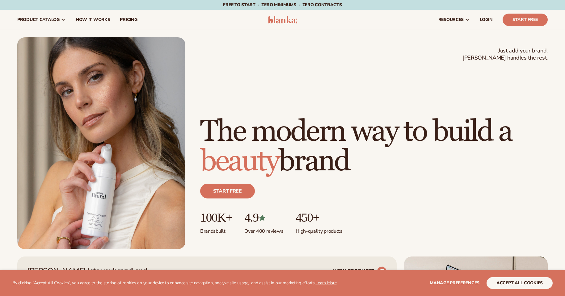 This screenshot has width=565, height=296. What do you see at coordinates (38, 20) in the screenshot?
I see `span: product catalog` at bounding box center [38, 20].